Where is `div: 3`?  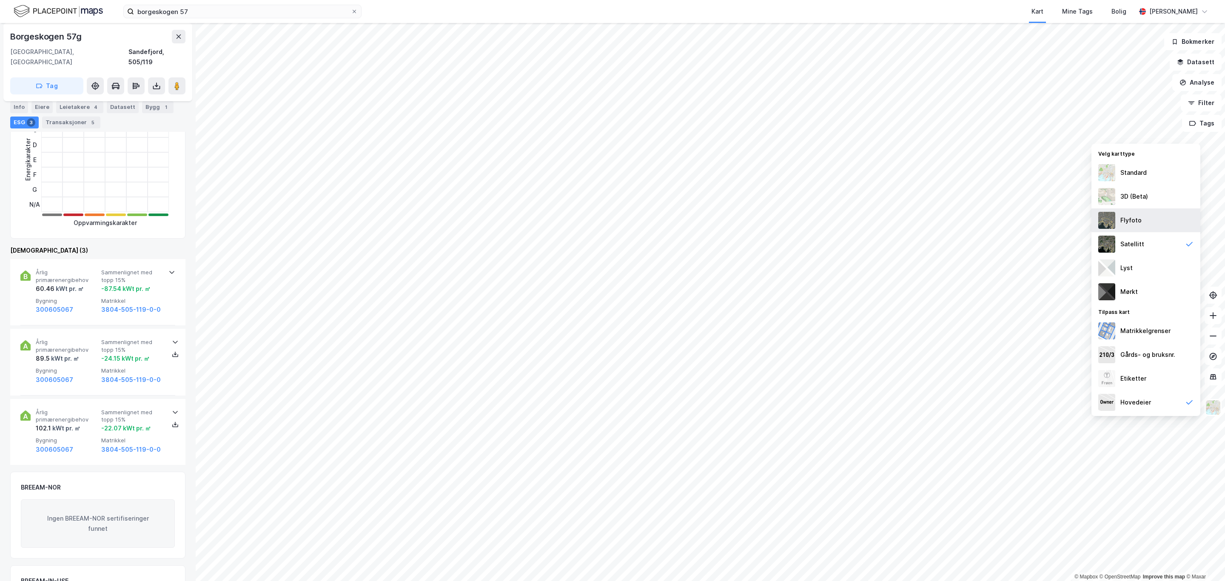 div: 3 is located at coordinates (31, 123).